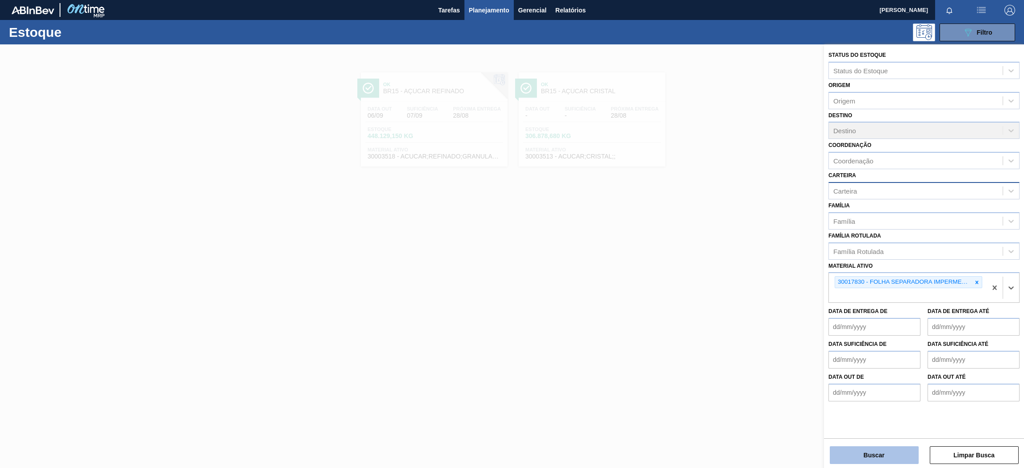 The image size is (1024, 468). Describe the element at coordinates (842, 175) in the screenshot. I see `label: Carteira` at that location.